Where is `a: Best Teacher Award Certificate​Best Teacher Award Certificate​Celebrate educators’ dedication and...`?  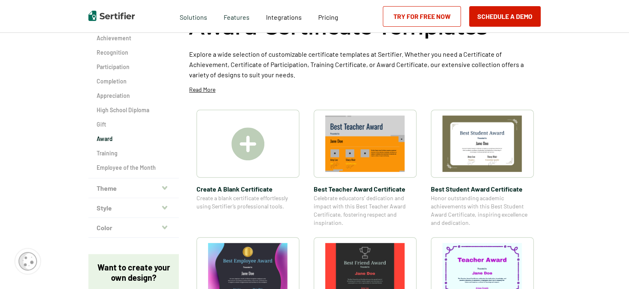
a: Best Teacher Award Certificate​Best Teacher Award Certificate​Celebrate educators’ dedication and... is located at coordinates (365, 168).